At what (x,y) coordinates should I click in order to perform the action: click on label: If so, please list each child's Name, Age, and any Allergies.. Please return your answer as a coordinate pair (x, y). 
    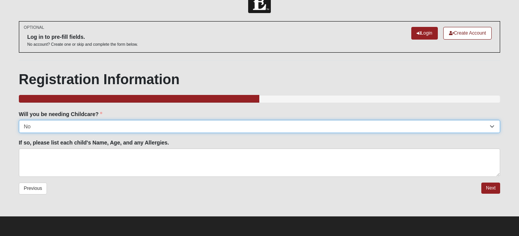
    Looking at the image, I should click on (94, 143).